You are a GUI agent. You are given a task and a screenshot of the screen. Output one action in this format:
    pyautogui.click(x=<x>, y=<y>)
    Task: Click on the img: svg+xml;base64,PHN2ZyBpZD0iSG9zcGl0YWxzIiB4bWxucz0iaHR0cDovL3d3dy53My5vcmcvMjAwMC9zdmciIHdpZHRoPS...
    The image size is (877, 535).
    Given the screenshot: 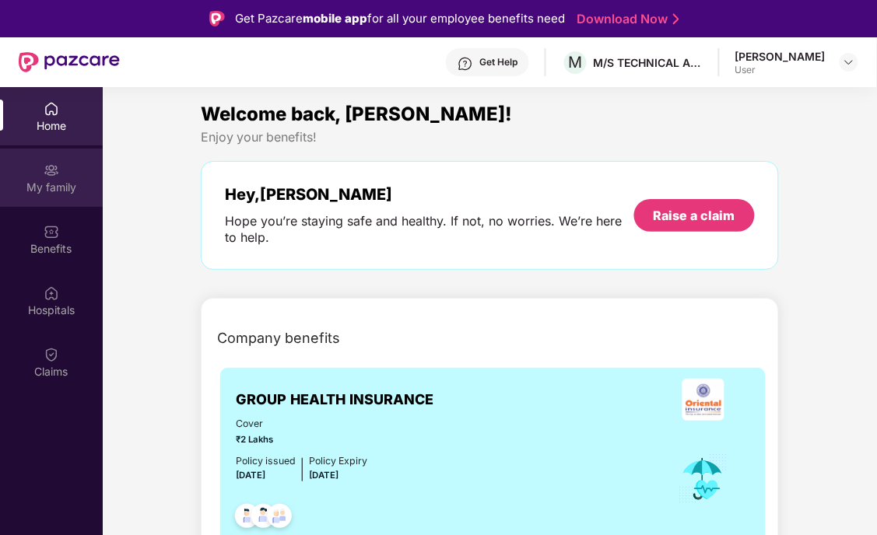 What is the action you would take?
    pyautogui.click(x=51, y=293)
    